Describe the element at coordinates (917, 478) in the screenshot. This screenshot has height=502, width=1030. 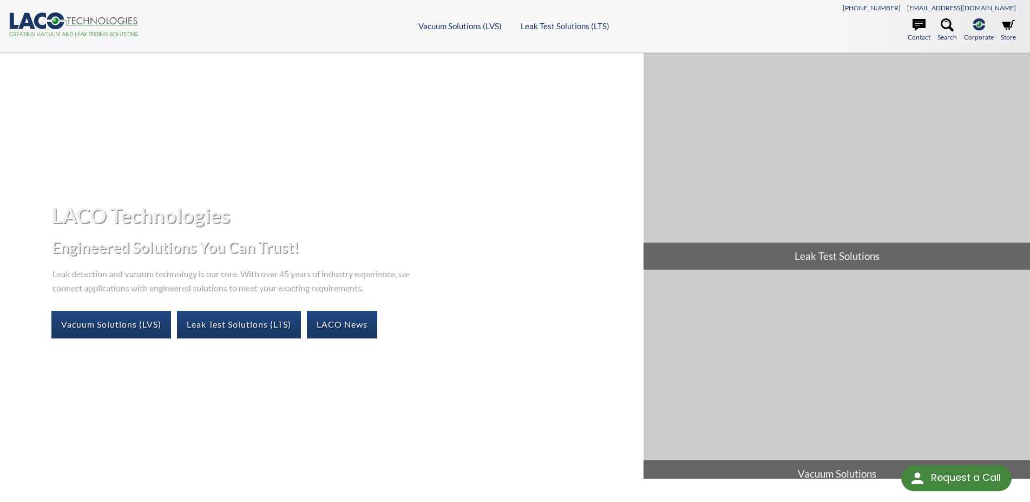
I see `img: round button` at that location.